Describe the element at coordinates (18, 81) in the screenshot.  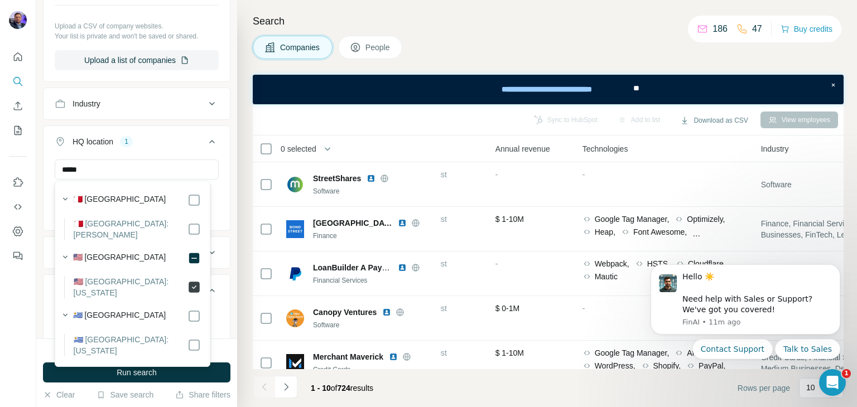
I see `button: Search` at that location.